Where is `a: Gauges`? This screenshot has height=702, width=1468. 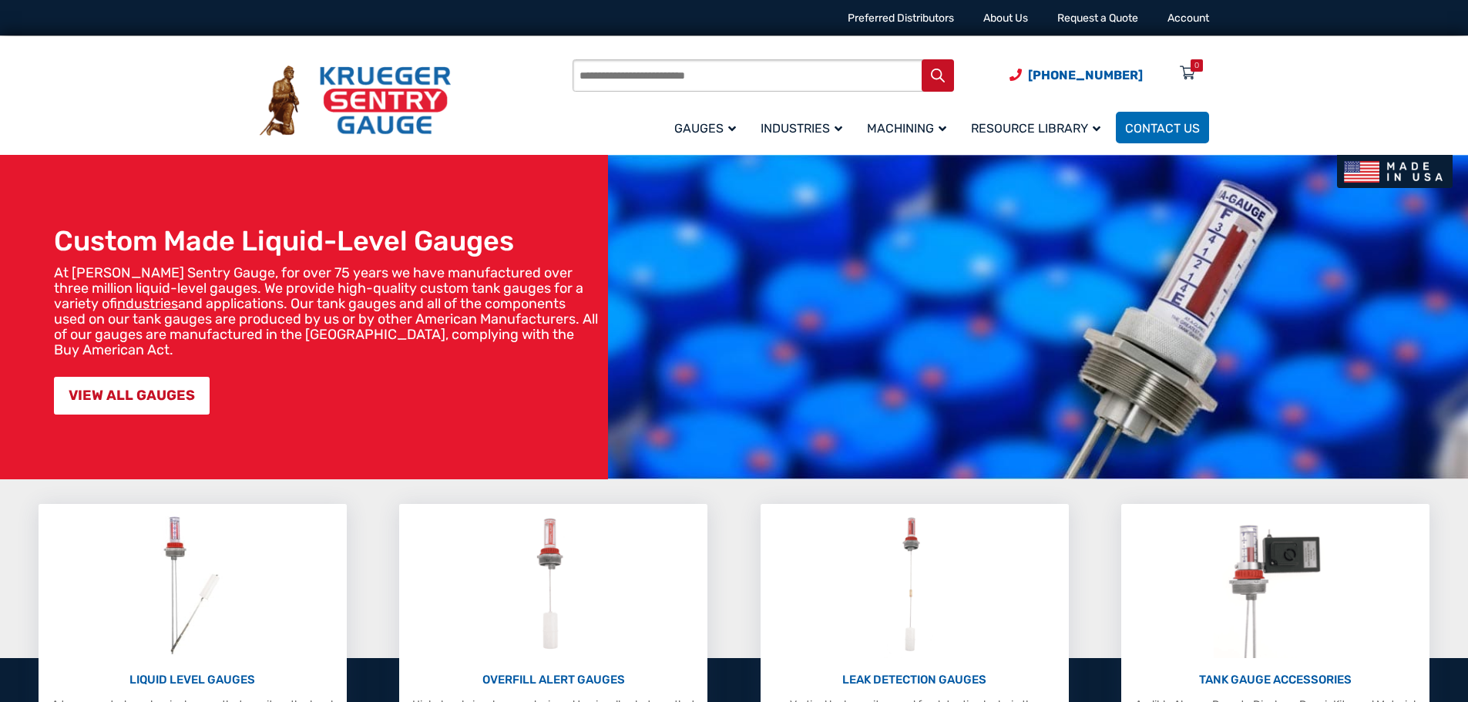 a: Gauges is located at coordinates (708, 127).